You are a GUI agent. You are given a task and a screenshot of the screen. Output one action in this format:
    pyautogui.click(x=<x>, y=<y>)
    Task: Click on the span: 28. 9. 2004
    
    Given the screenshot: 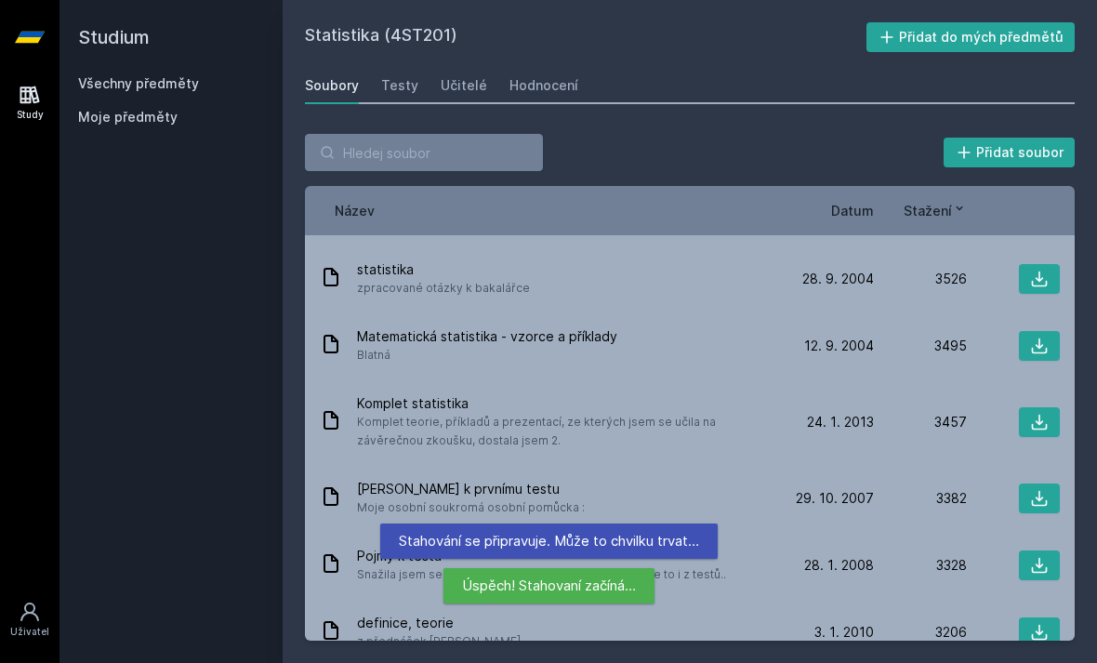 What is the action you would take?
    pyautogui.click(x=838, y=279)
    